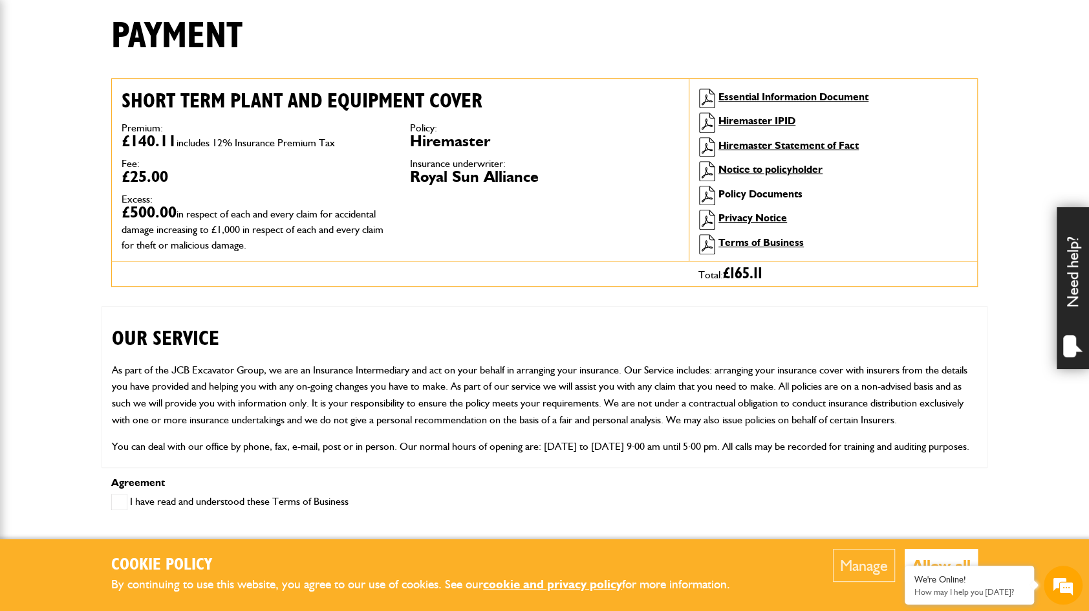 This screenshot has width=1089, height=611. What do you see at coordinates (864, 565) in the screenshot?
I see `button: Manage` at bounding box center [864, 565].